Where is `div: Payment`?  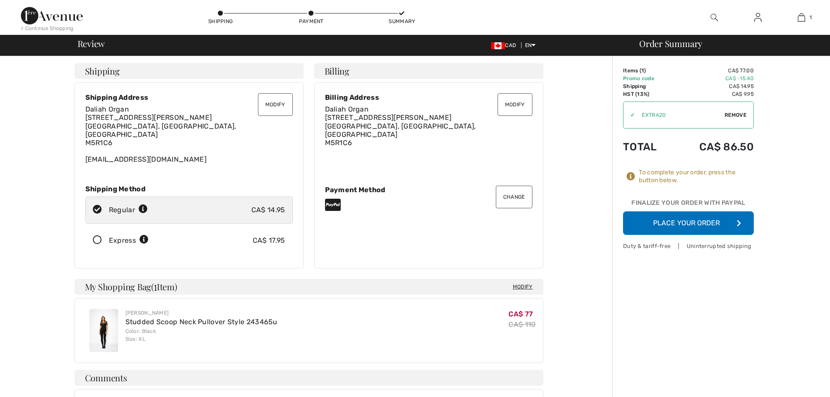
div: Payment is located at coordinates (311, 21).